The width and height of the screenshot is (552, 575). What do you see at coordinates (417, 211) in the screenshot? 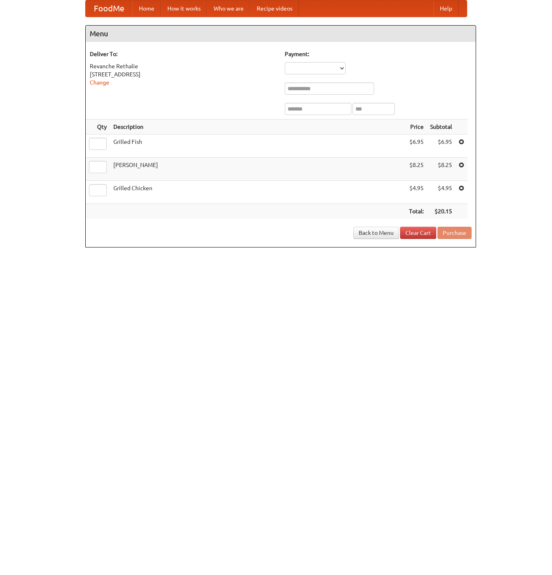
I see `th: Total:` at bounding box center [417, 211].